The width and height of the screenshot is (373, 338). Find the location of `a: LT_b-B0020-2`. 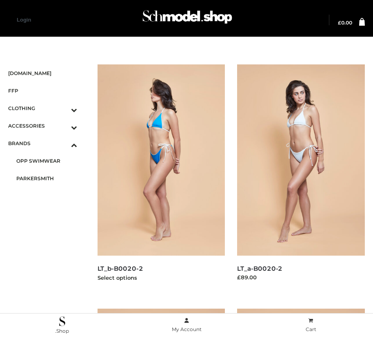

a: LT_b-B0020-2 is located at coordinates (120, 269).